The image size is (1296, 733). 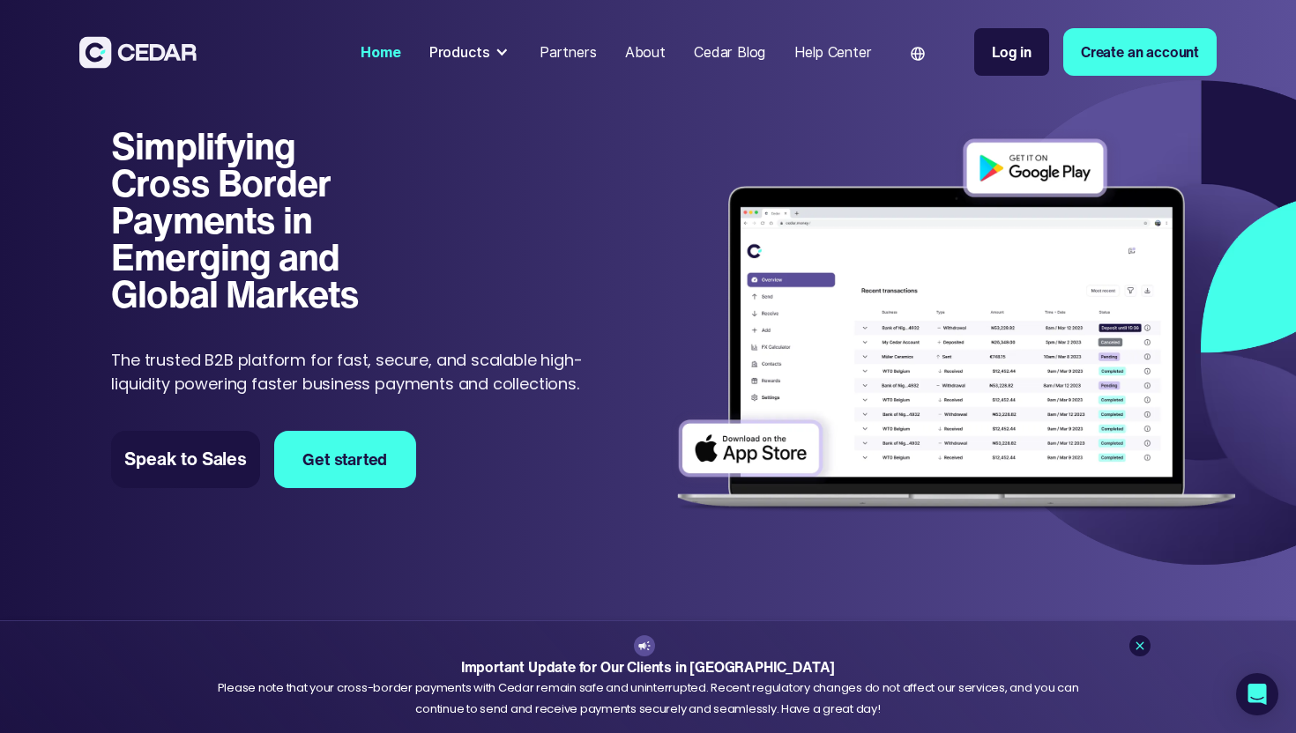 I want to click on a: Partners, so click(x=568, y=52).